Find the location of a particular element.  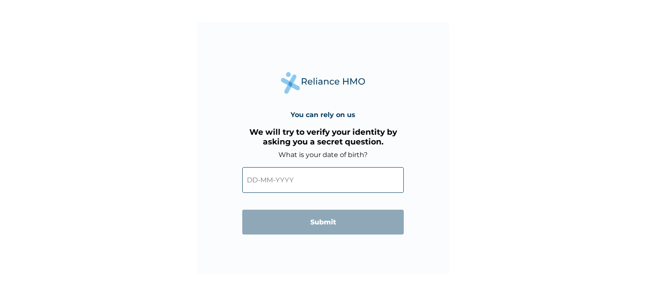

input: Submit is located at coordinates (323, 222).